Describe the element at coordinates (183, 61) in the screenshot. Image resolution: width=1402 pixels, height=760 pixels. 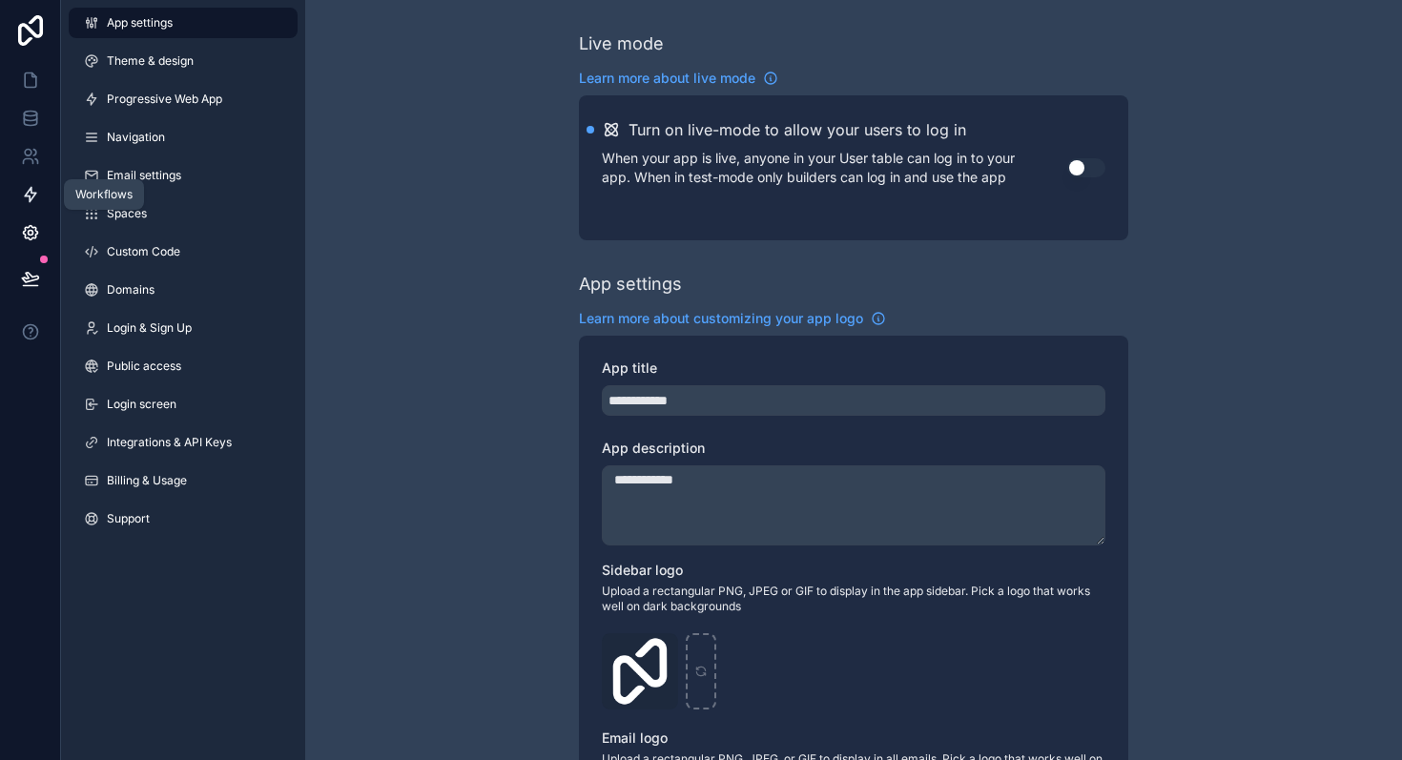
I see `a: Theme & design` at that location.